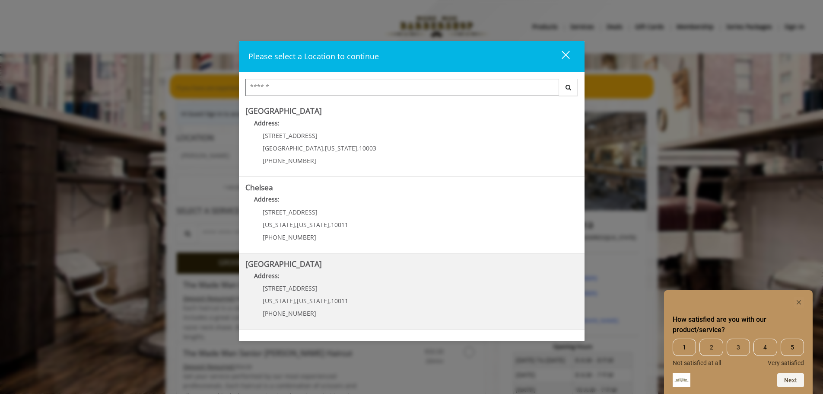 This screenshot has width=823, height=394. I want to click on div: Center Select, so click(412, 89).